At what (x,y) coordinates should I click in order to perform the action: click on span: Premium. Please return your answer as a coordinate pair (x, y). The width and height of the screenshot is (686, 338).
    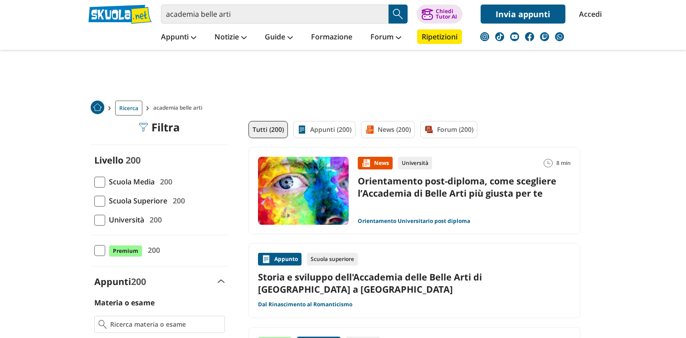
    Looking at the image, I should click on (126, 251).